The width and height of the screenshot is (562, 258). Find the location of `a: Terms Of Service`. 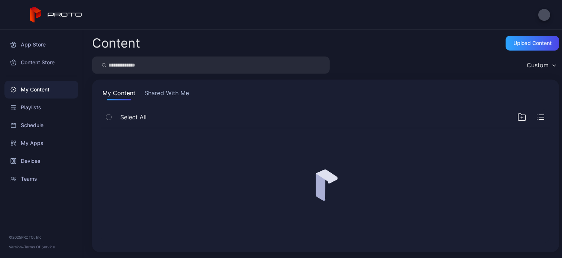

a: Terms Of Service is located at coordinates (39, 247).